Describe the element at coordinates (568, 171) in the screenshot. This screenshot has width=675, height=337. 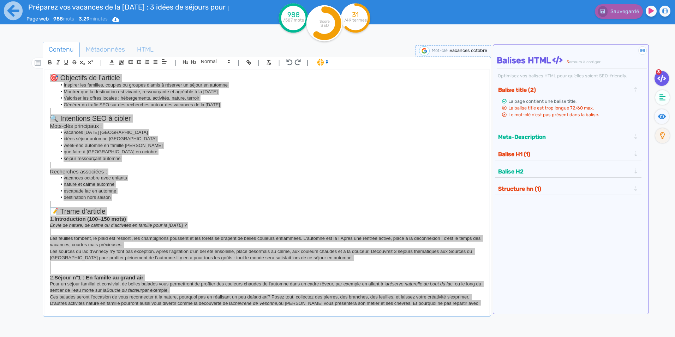
I see `div: Balise H2` at that location.